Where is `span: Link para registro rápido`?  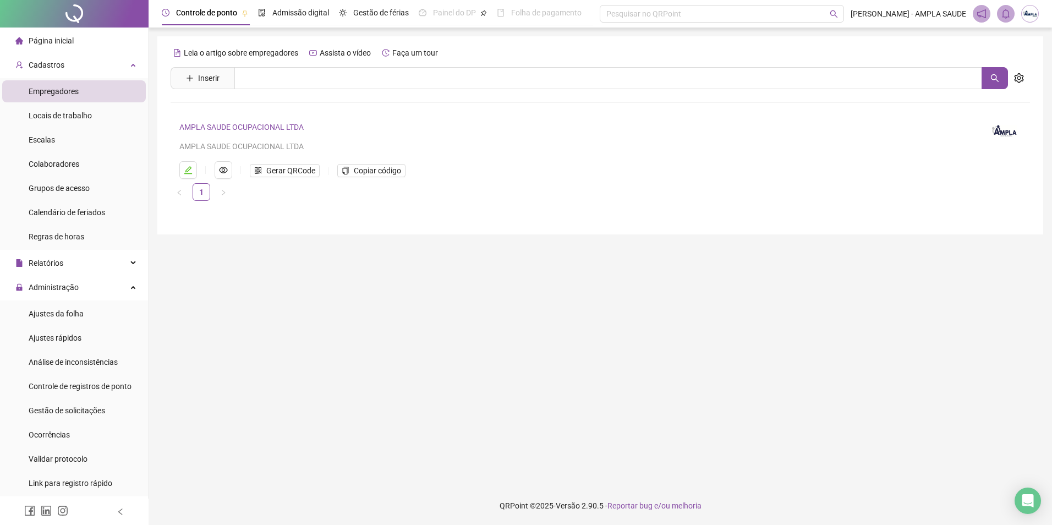 span: Link para registro rápido is located at coordinates (70, 483).